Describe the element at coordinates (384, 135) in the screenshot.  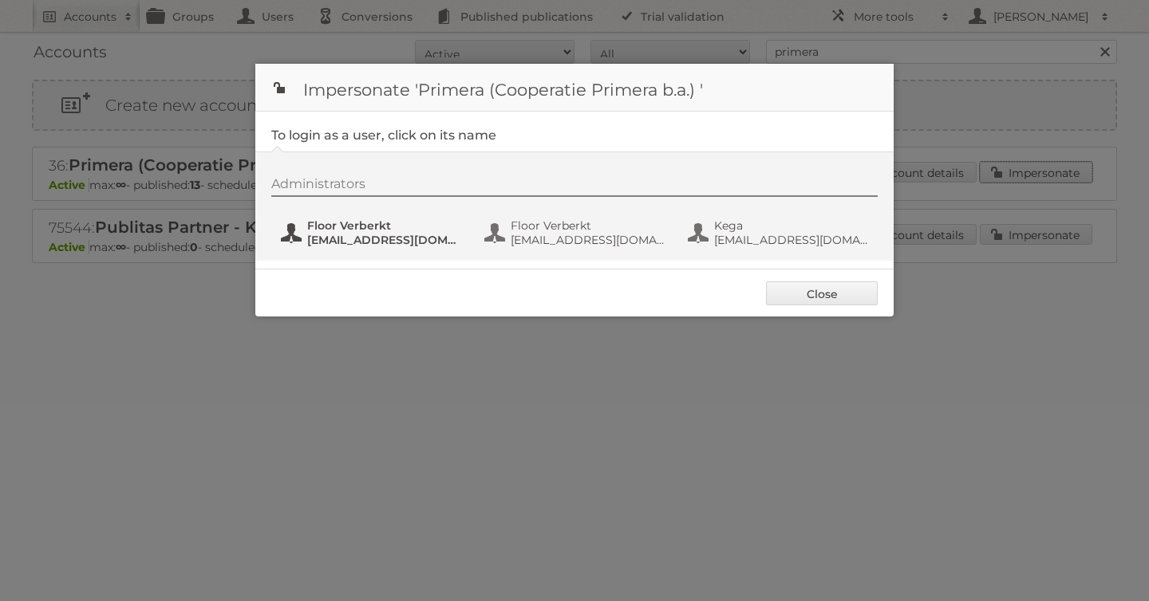
I see `legend: To login as a user, click on its name` at that location.